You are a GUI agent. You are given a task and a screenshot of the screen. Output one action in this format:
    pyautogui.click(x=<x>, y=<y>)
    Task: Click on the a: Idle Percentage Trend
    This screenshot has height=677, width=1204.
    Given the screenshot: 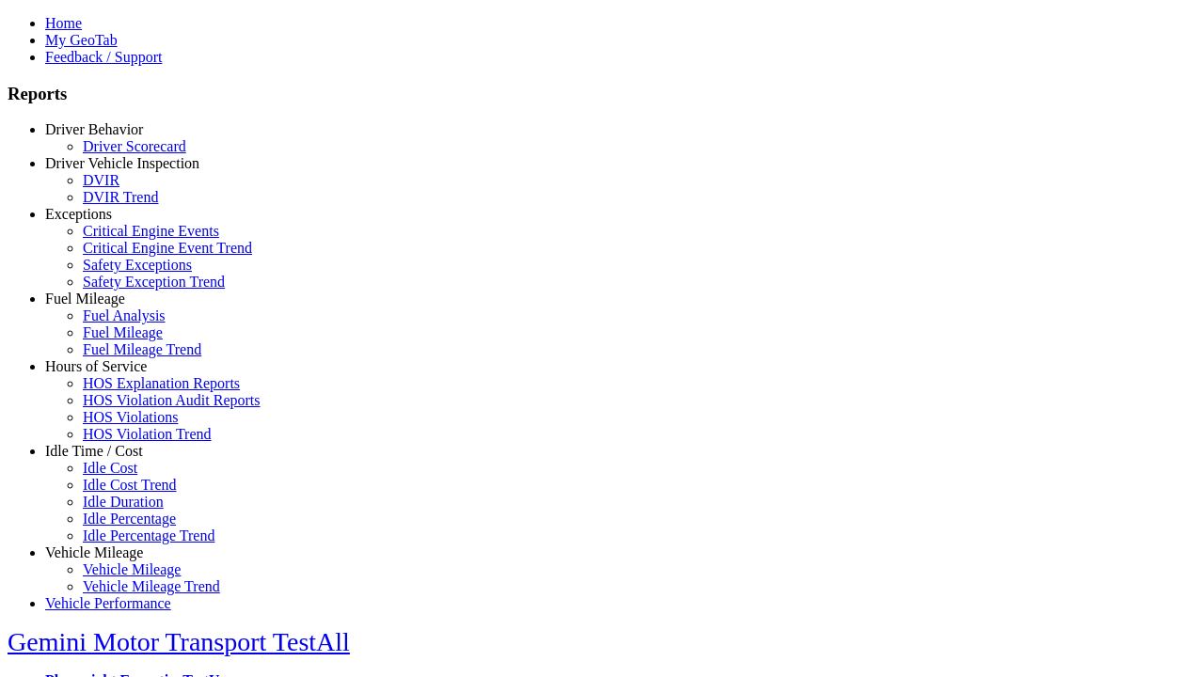 What is the action you would take?
    pyautogui.click(x=149, y=535)
    